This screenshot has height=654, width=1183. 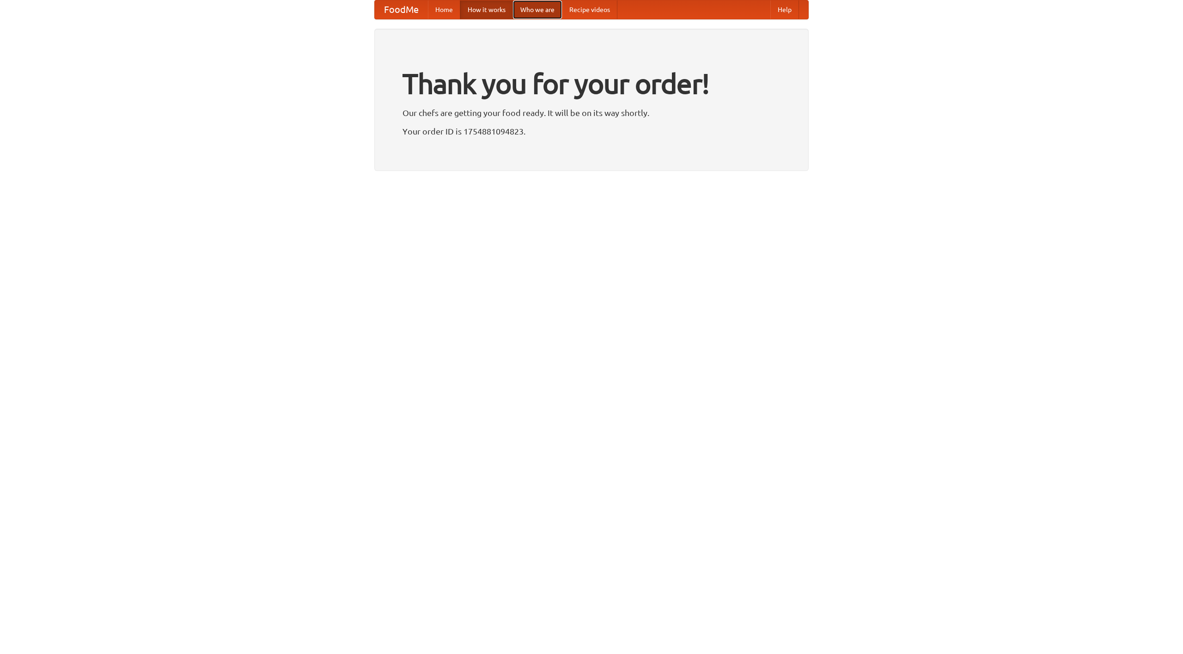 What do you see at coordinates (487, 10) in the screenshot?
I see `a: How it works` at bounding box center [487, 10].